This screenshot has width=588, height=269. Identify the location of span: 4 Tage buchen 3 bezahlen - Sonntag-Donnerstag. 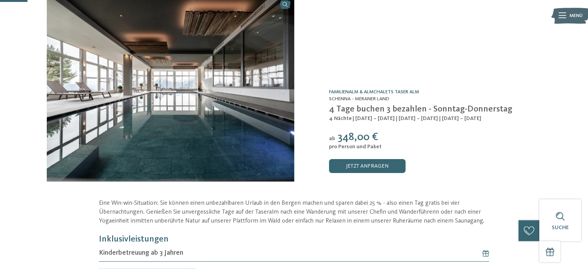
(420, 109).